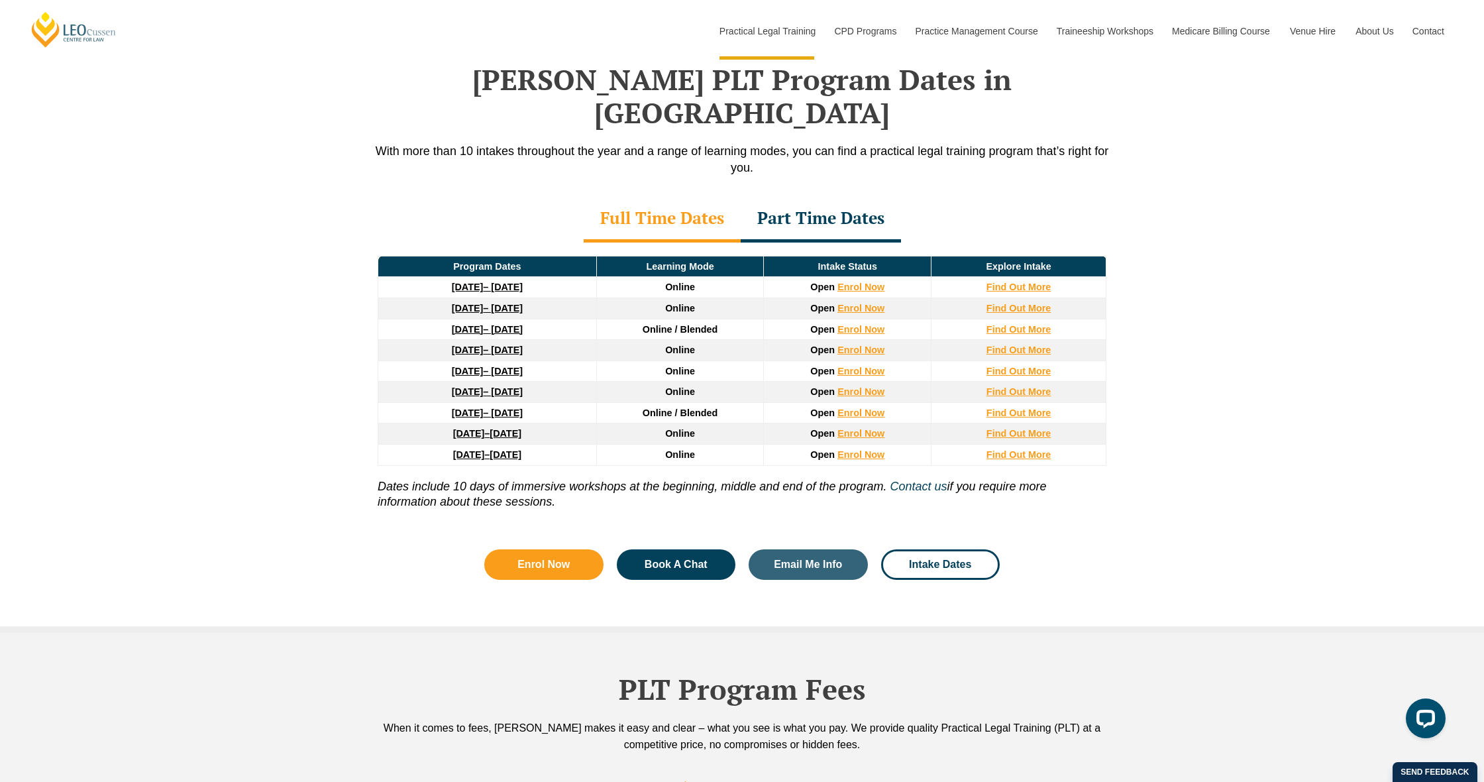 This screenshot has width=1484, height=782. What do you see at coordinates (1221, 31) in the screenshot?
I see `a: Medicare Billing Course` at bounding box center [1221, 31].